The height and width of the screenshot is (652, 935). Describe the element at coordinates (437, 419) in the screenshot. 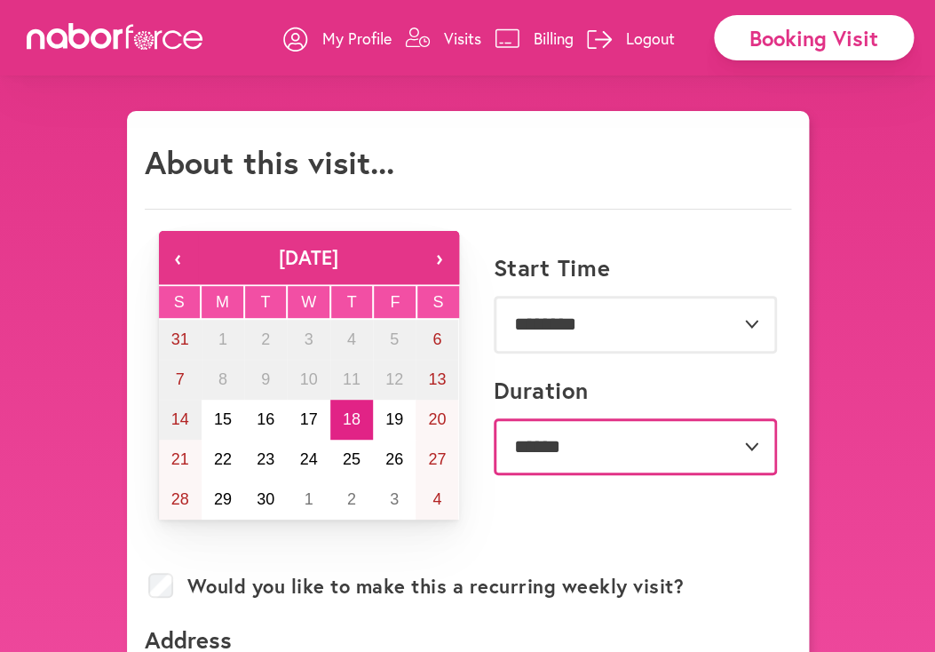

I see `button: September 20, 2025` at that location.